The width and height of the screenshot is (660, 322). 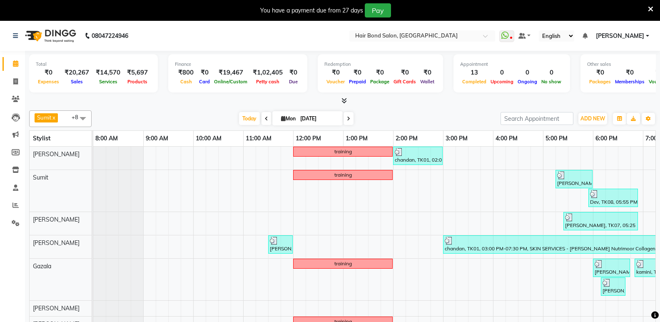 I want to click on a: 2:00 PM, so click(x=407, y=138).